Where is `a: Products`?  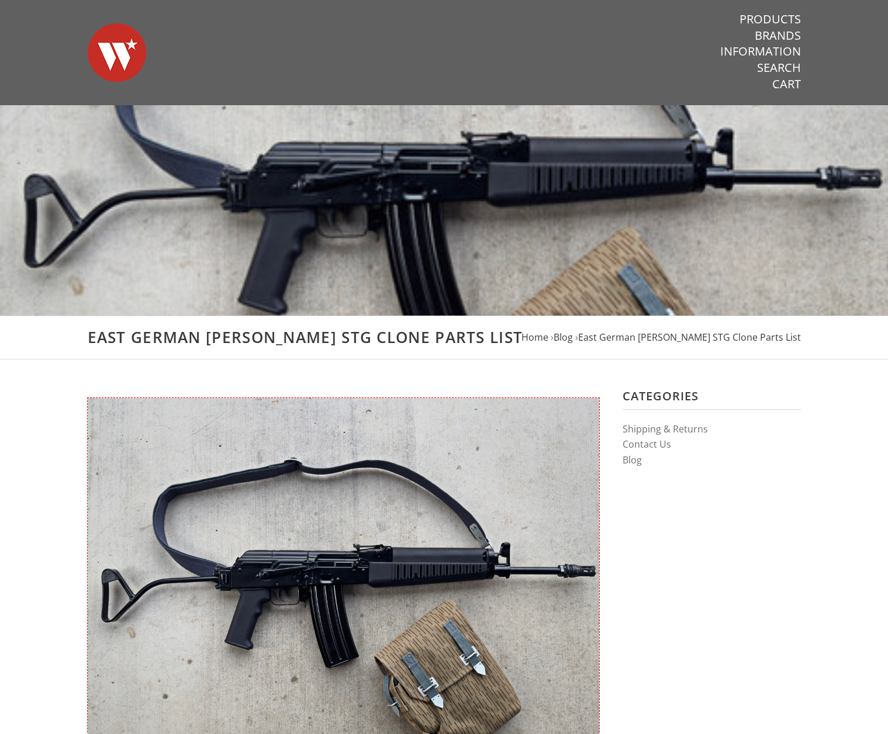 a: Products is located at coordinates (770, 19).